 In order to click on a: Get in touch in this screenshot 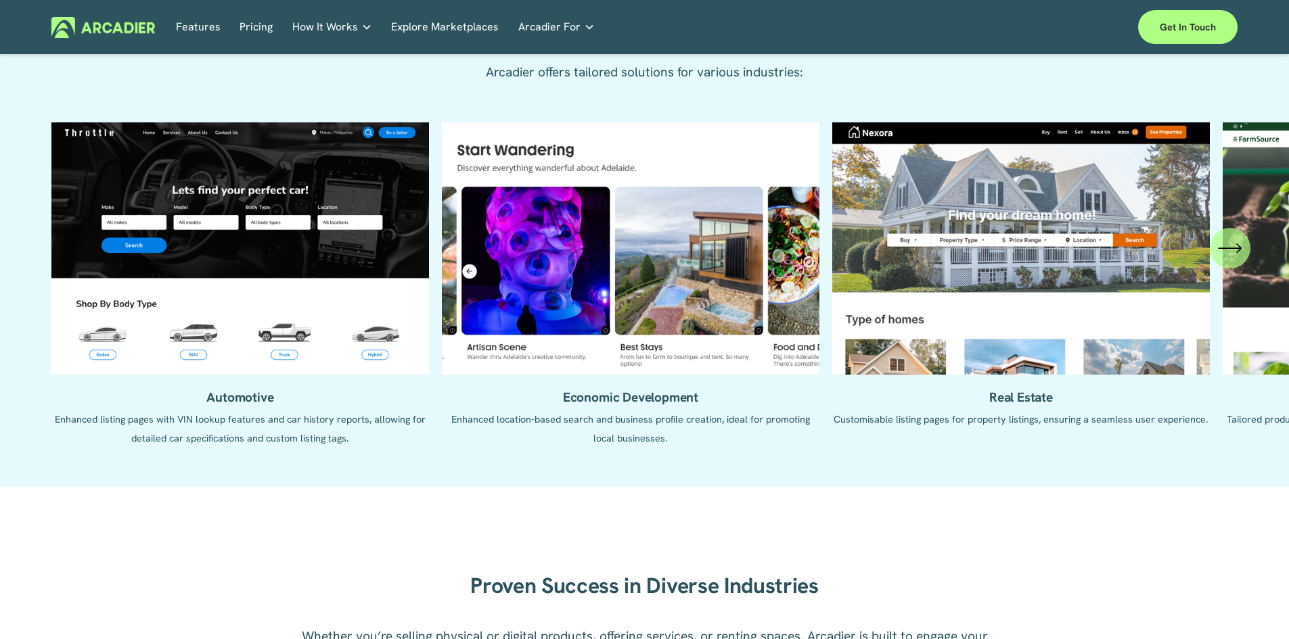, I will do `click(1187, 27)`.